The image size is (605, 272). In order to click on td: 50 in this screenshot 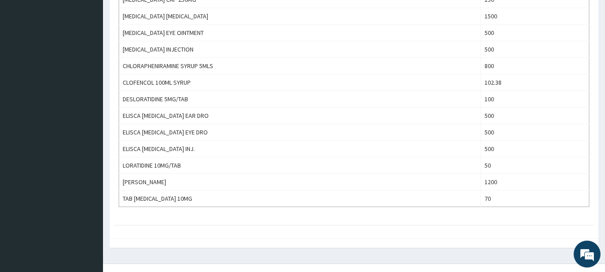, I will do `click(535, 165)`.